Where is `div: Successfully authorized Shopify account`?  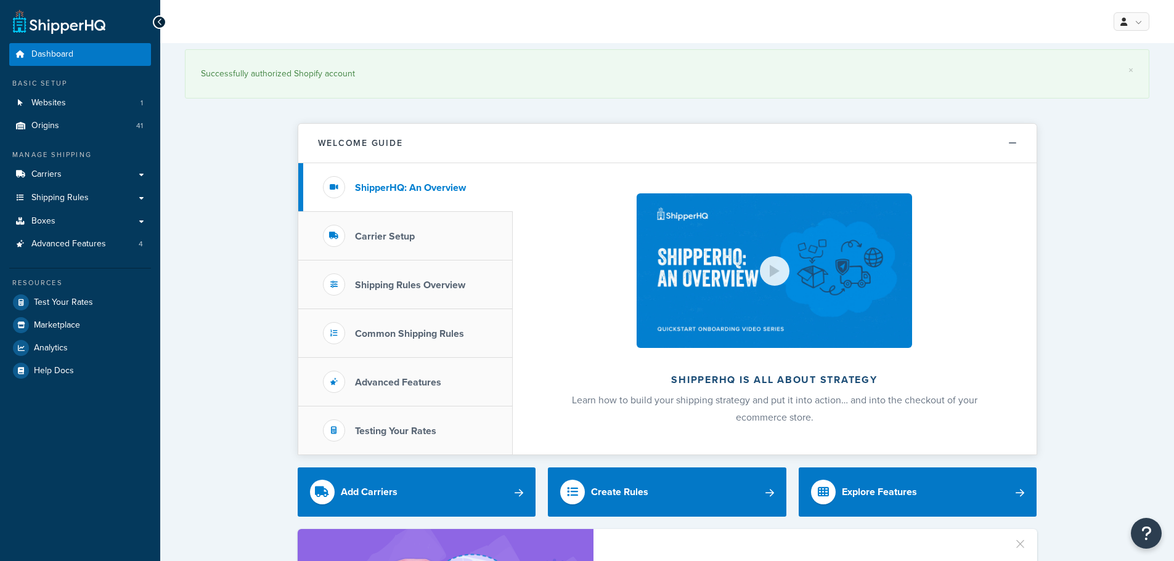
div: Successfully authorized Shopify account is located at coordinates (667, 74).